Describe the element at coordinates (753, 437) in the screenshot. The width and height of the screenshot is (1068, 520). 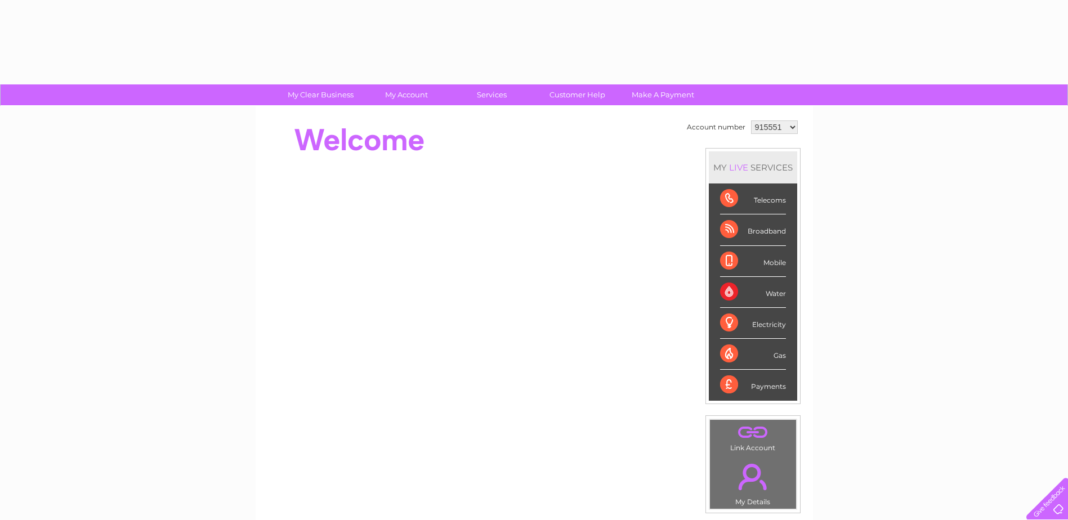
I see `td: Link Account` at that location.